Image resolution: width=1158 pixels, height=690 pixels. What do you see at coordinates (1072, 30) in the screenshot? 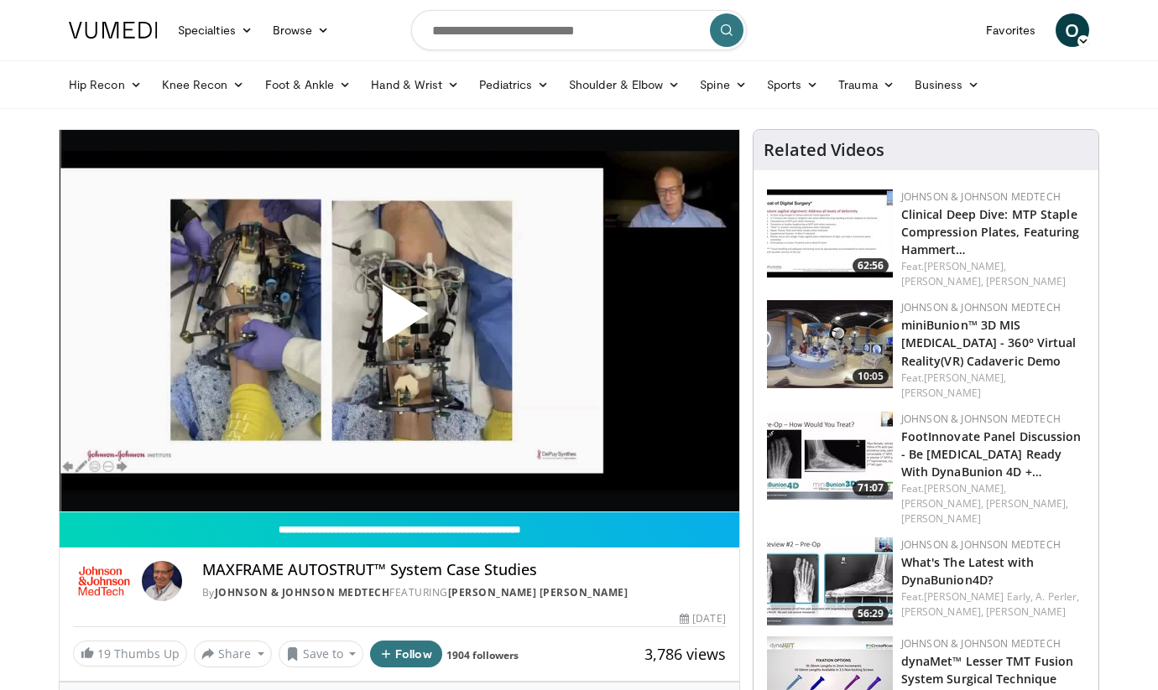
I see `a: O` at bounding box center [1072, 30].